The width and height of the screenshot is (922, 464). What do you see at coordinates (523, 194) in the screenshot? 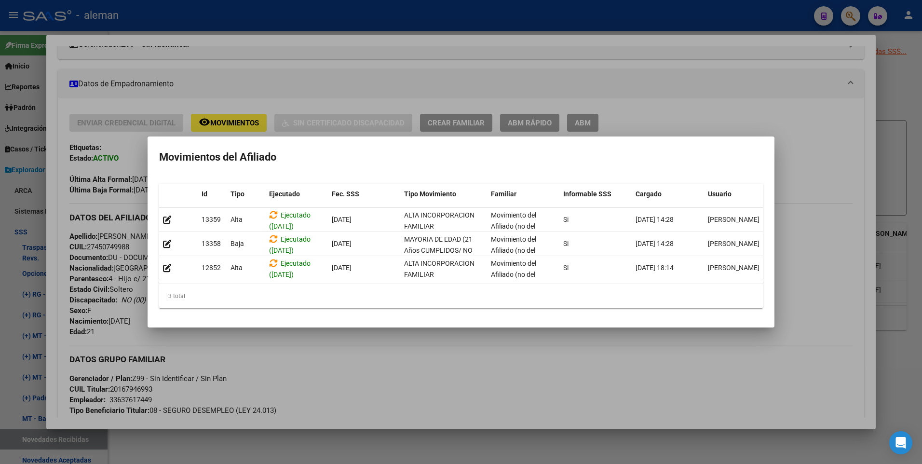
I see `datatable-header-cell: Familiar` at bounding box center [523, 194].